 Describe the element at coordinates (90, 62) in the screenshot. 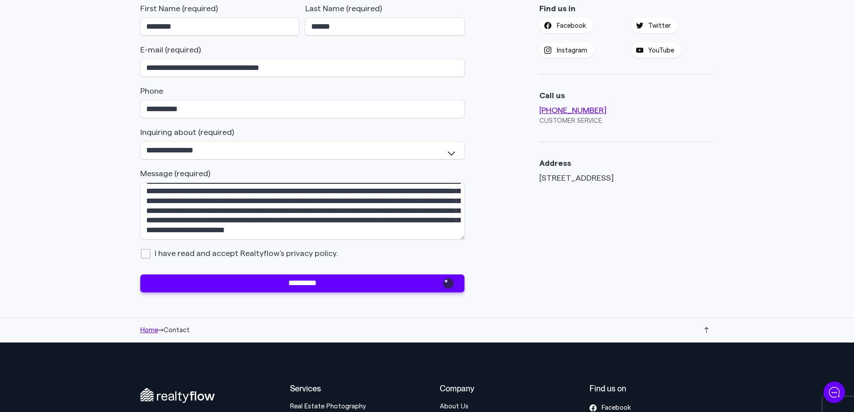

I see `h1: How can we help...` at that location.